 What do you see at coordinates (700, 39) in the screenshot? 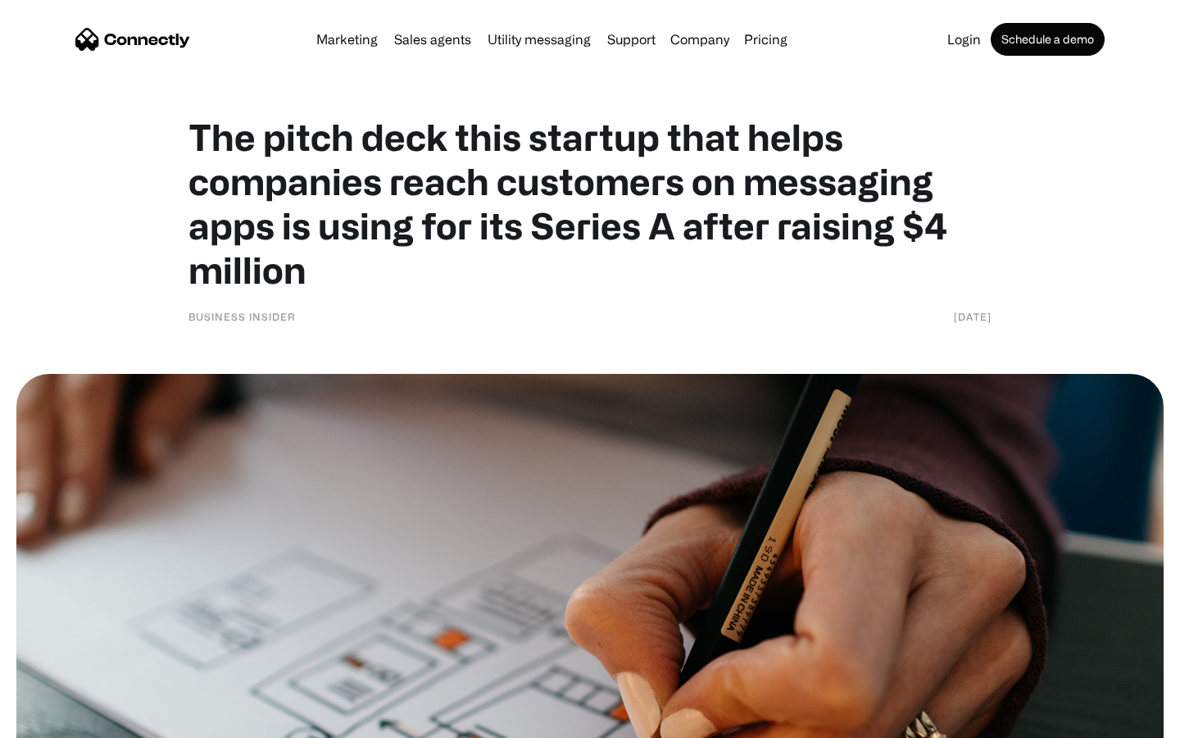
I see `div: Company` at bounding box center [700, 39].